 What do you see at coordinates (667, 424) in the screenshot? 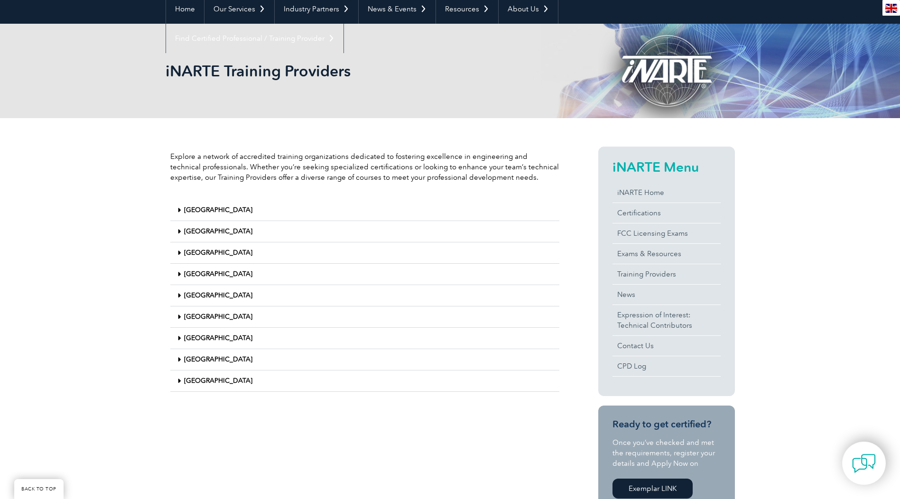
I see `h3: Ready to get certified?` at bounding box center [667, 424].